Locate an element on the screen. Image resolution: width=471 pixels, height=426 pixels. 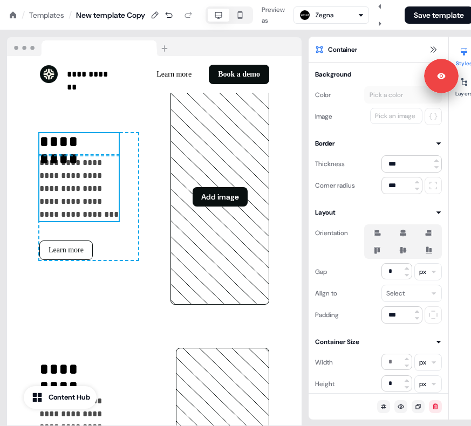
div: Layout is located at coordinates (326, 213).